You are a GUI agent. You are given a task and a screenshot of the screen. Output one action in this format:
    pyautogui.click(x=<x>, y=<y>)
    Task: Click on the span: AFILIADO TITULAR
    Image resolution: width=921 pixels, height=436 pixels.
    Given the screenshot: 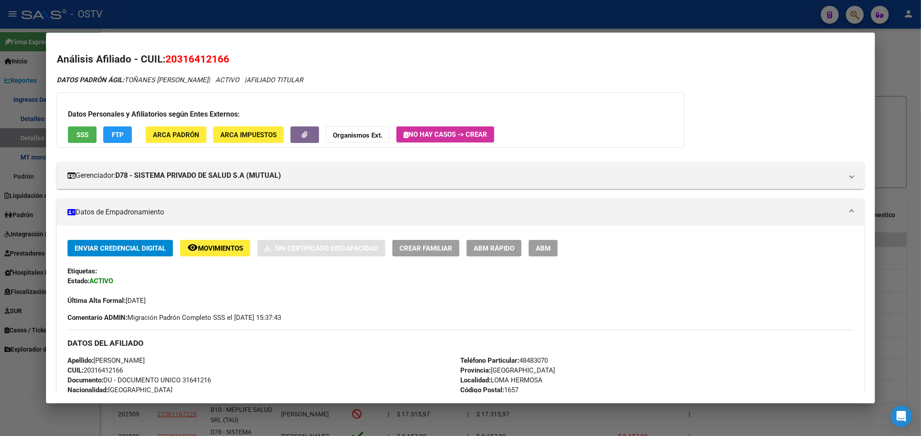 What is the action you would take?
    pyautogui.click(x=274, y=80)
    